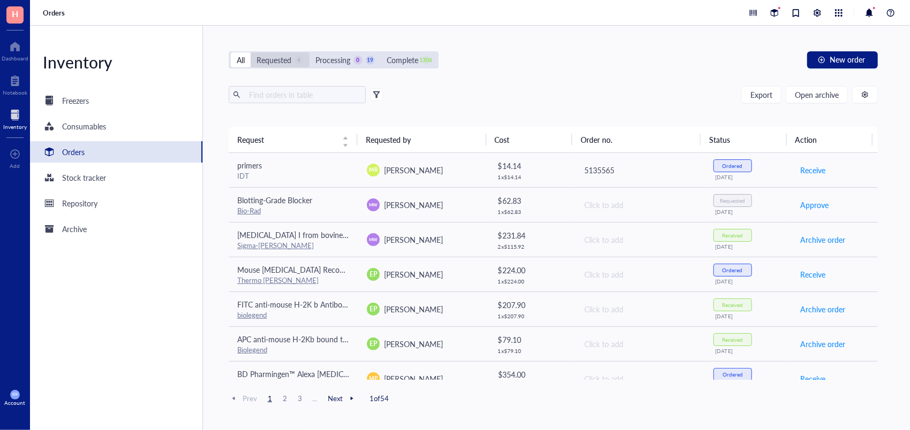 This screenshot has width=910, height=430. What do you see at coordinates (373, 379) in the screenshot?
I see `span: MP` at bounding box center [373, 379].